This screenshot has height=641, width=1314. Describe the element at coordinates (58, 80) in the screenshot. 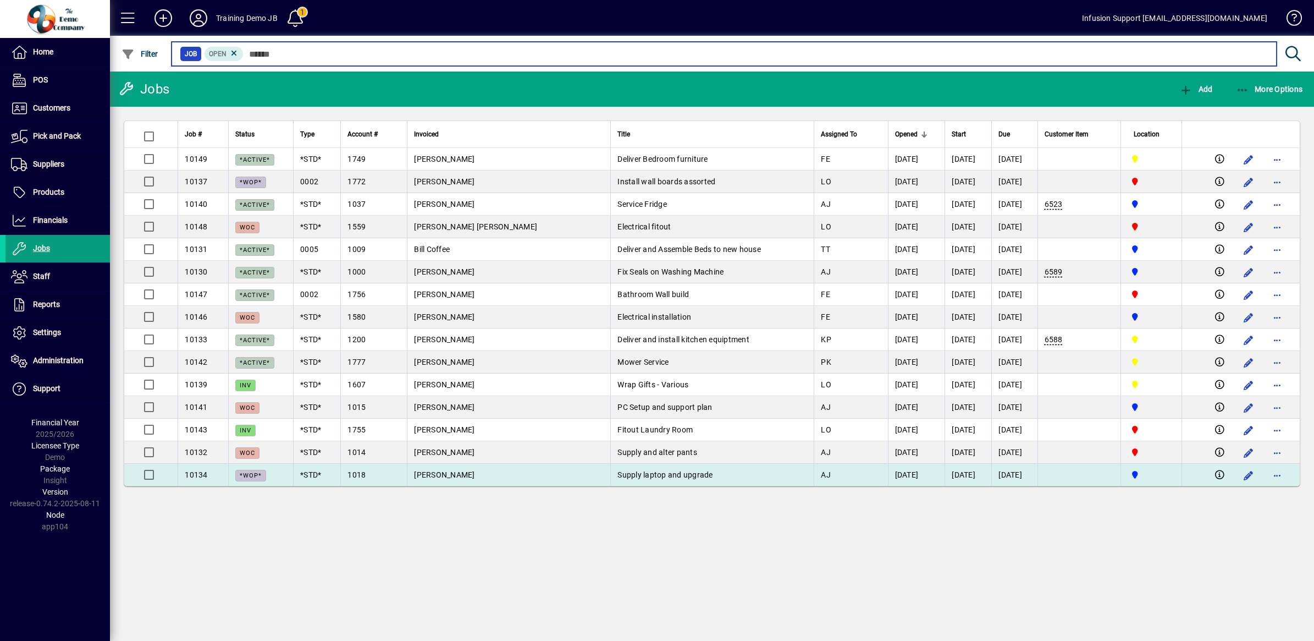

I see `a: POS` at that location.